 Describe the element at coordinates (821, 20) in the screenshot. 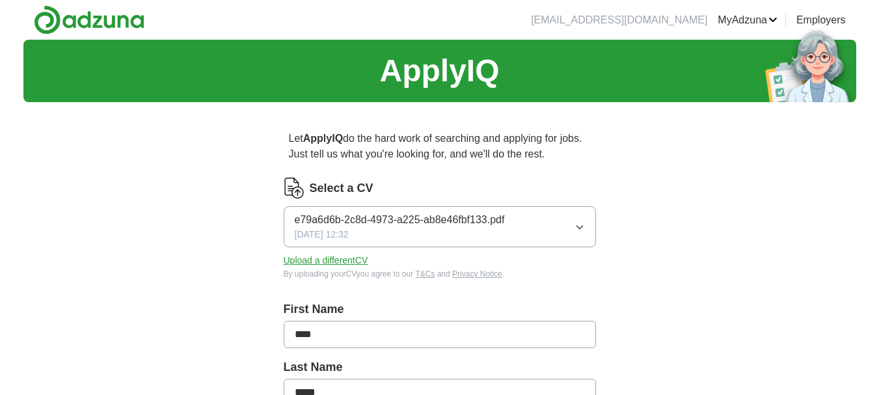

I see `a: Employers` at that location.